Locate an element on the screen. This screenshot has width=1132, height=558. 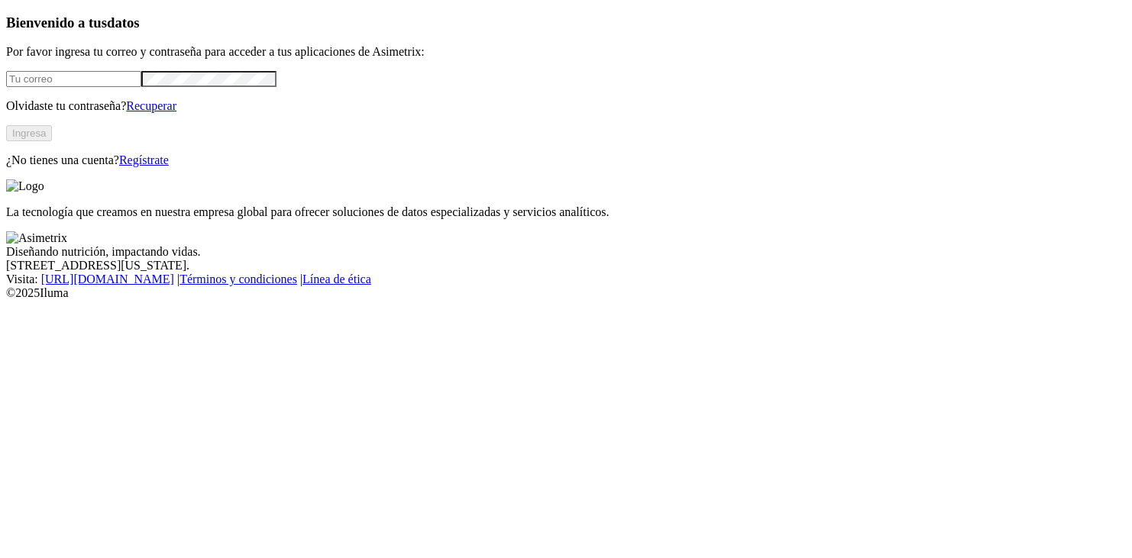
a: Línea de ética is located at coordinates (337, 279).